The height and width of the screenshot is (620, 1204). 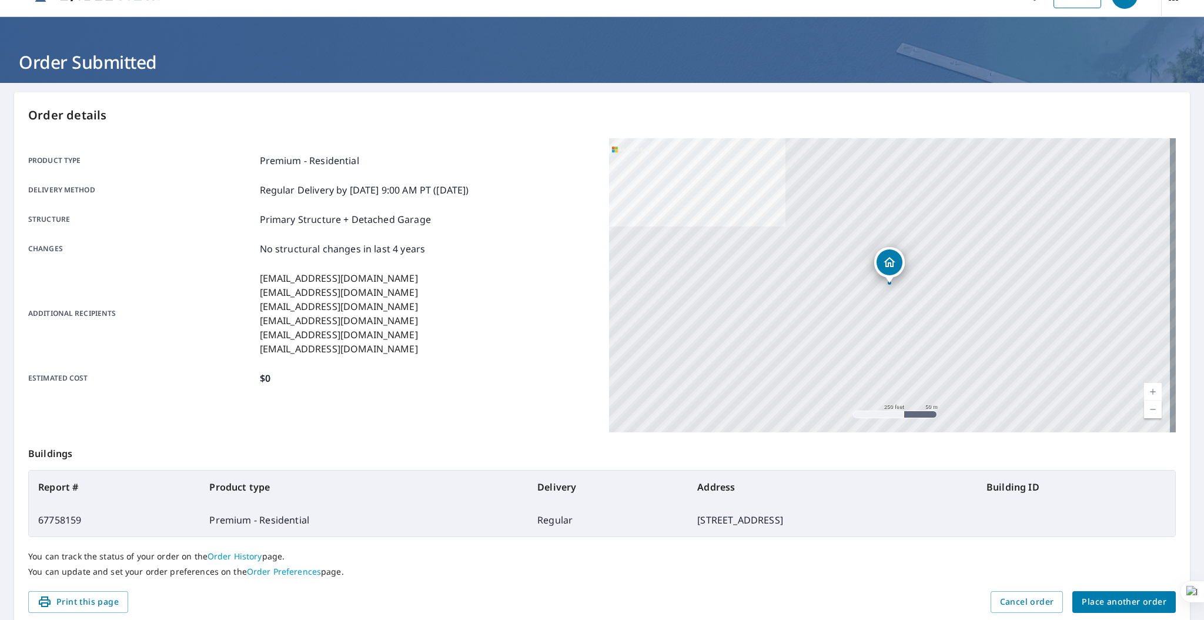 I want to click on button: Cancel order, so click(x=1027, y=602).